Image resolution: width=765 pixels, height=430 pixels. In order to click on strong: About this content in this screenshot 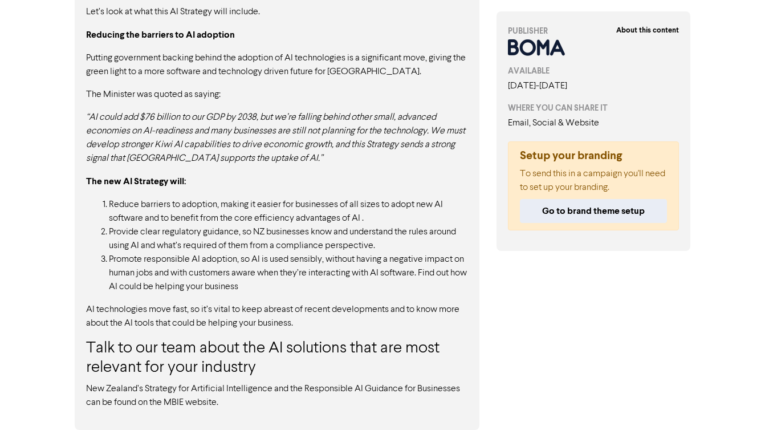, I will do `click(647, 30)`.